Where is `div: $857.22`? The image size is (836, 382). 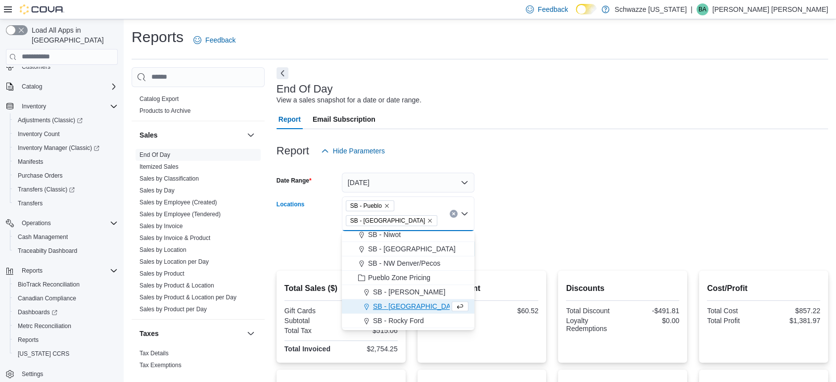 div: $857.22 is located at coordinates (793, 311).